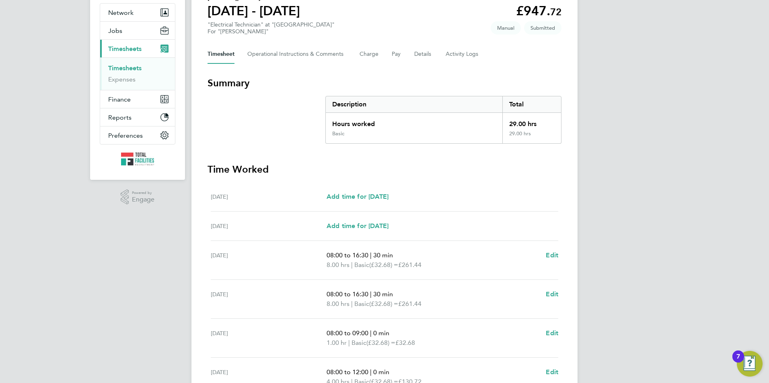  What do you see at coordinates (542, 28) in the screenshot?
I see `span: This timesheet is Submitted.` at bounding box center [542, 28].